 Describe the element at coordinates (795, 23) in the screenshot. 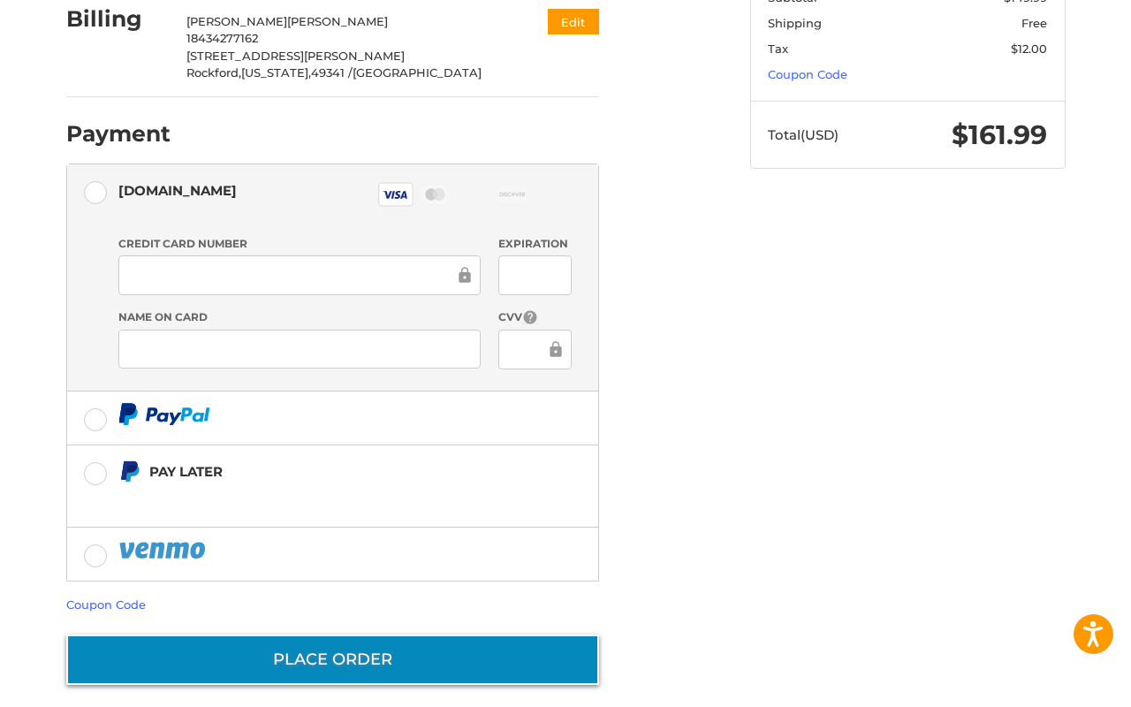

I see `span: Shipping` at that location.